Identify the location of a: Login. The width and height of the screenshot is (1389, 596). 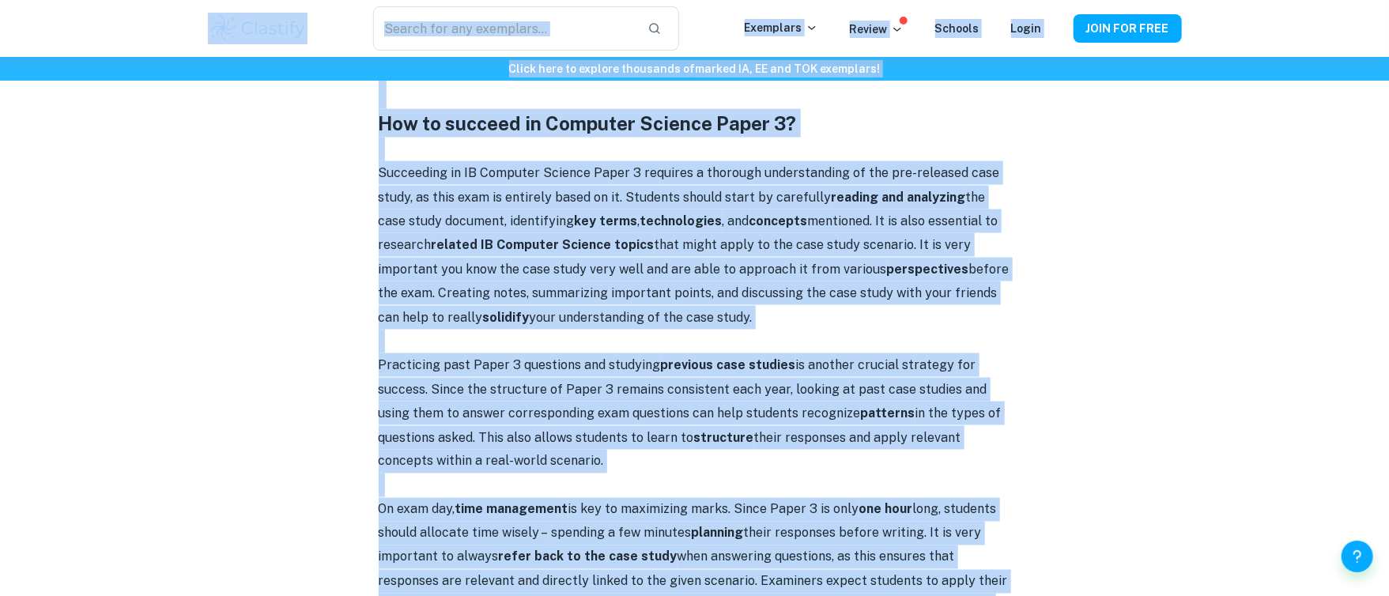
(1026, 28).